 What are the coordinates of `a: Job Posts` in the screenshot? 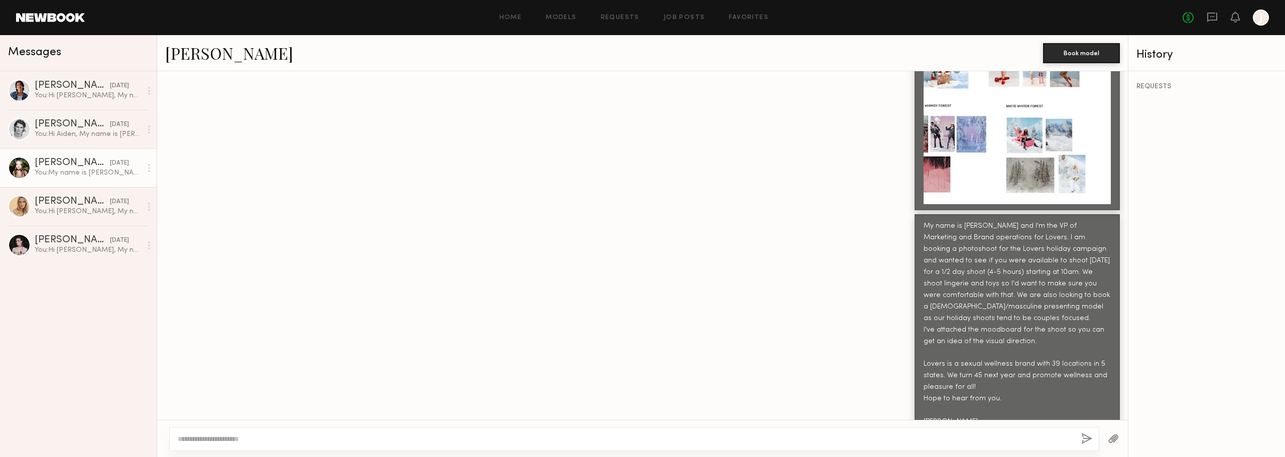 It's located at (684, 18).